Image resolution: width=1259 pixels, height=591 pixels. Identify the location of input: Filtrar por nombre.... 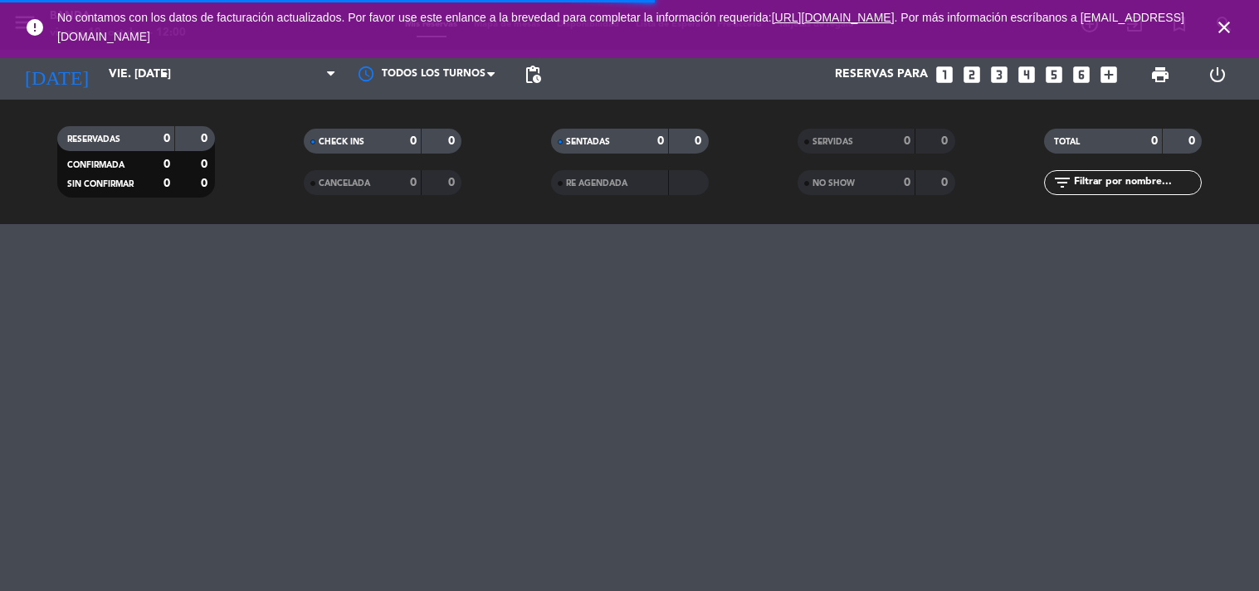
(1136, 183).